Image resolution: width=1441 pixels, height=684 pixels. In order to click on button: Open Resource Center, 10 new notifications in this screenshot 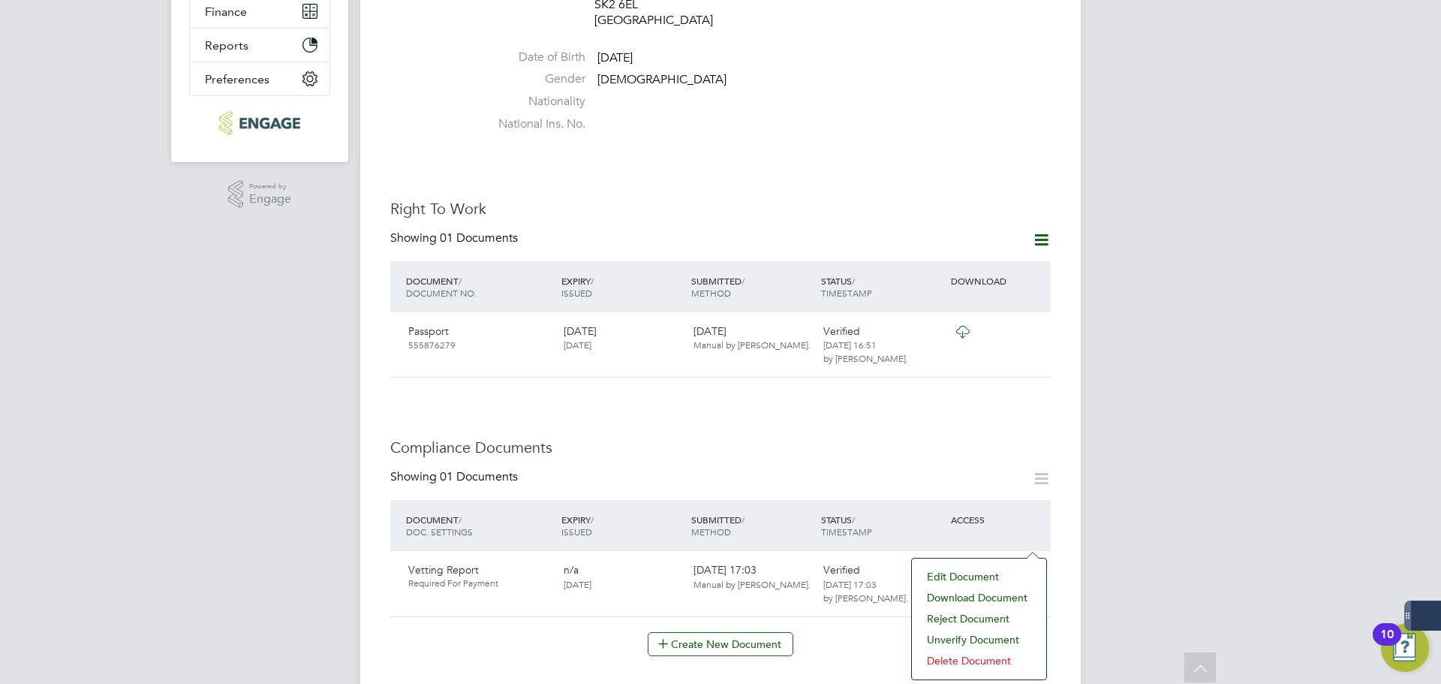, I will do `click(1405, 648)`.